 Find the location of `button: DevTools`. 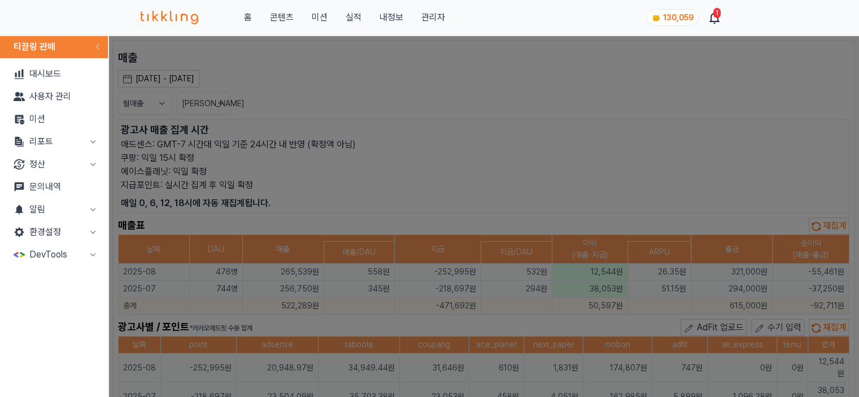

button: DevTools is located at coordinates (54, 255).